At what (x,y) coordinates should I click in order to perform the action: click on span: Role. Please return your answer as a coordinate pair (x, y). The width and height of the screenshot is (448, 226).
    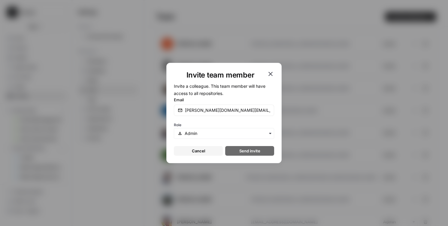
    Looking at the image, I should click on (177, 125).